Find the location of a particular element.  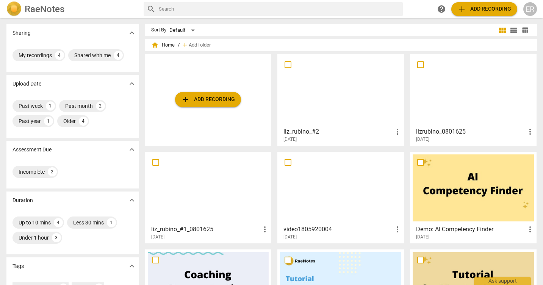

div: Older is located at coordinates (69, 121).